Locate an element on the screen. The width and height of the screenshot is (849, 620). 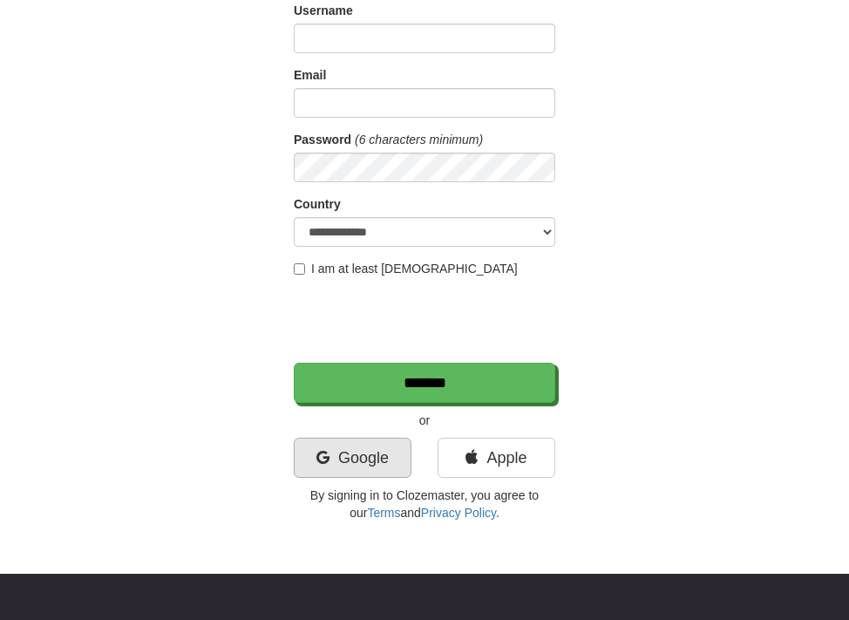
label: Password is located at coordinates (322, 139).